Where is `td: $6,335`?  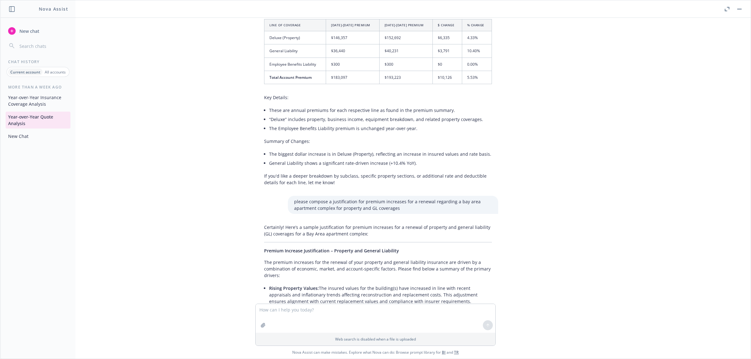 td: $6,335 is located at coordinates (447, 38).